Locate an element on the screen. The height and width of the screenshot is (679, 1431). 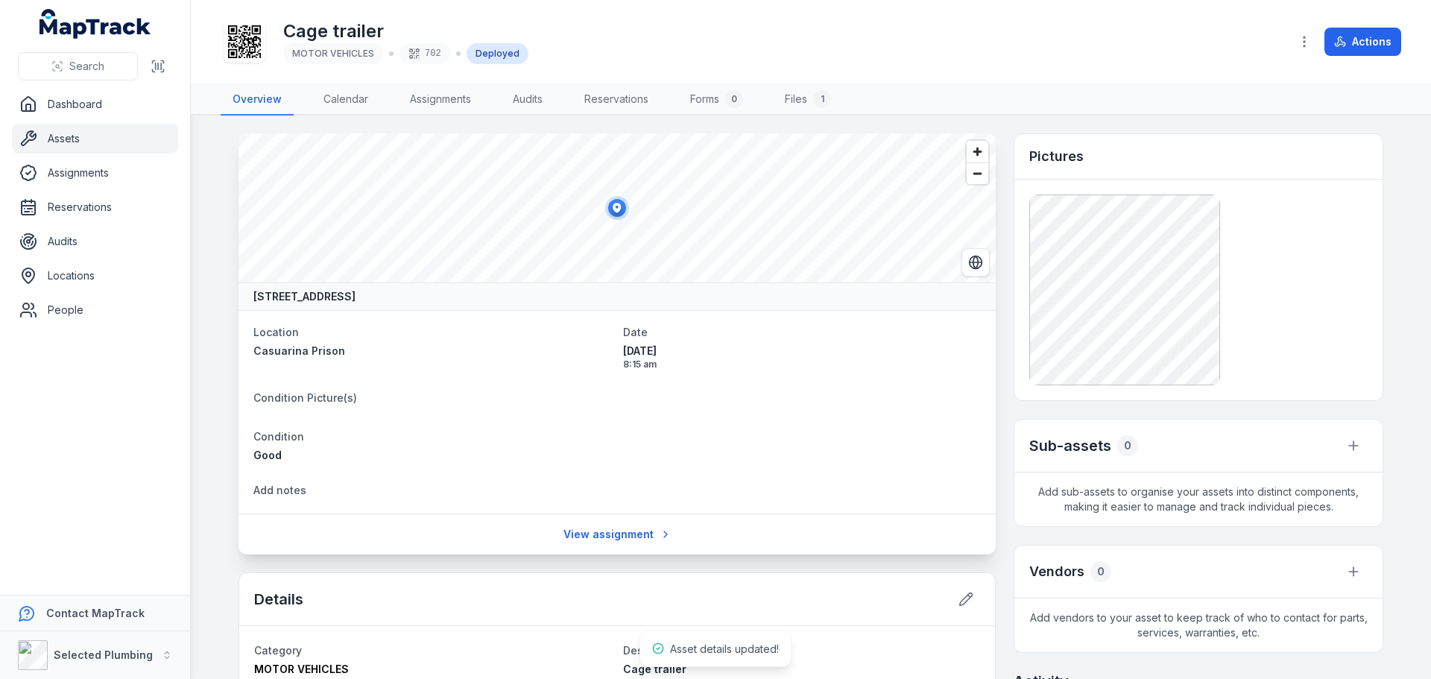
span: Good is located at coordinates (268, 455).